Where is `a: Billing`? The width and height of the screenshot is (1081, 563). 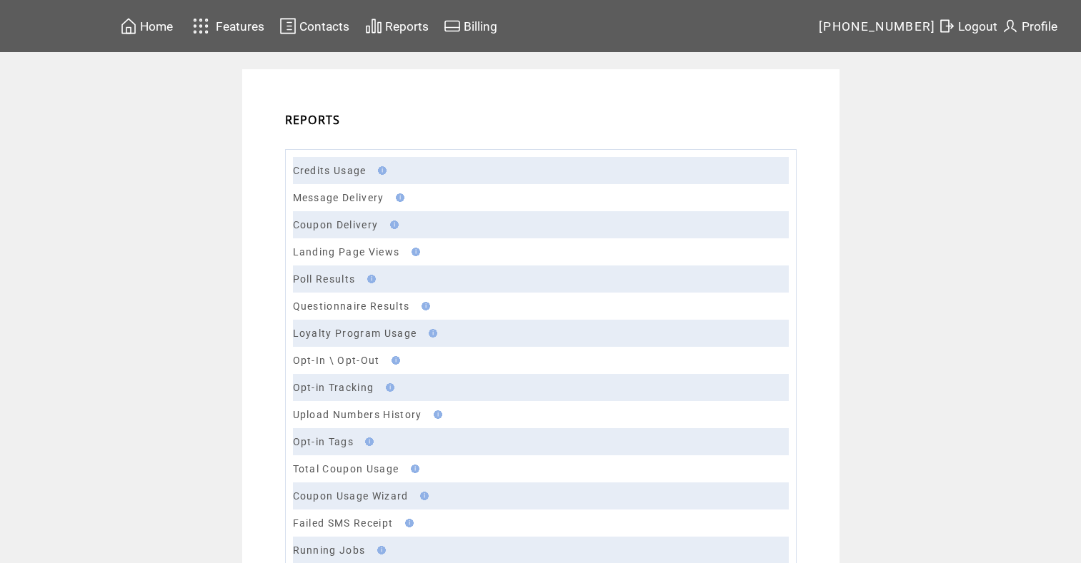 a: Billing is located at coordinates (470, 26).